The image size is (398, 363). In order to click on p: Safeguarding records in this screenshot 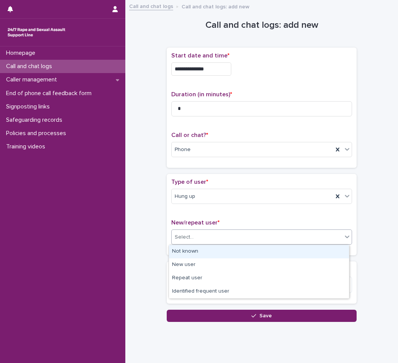, I will do `click(36, 120)`.